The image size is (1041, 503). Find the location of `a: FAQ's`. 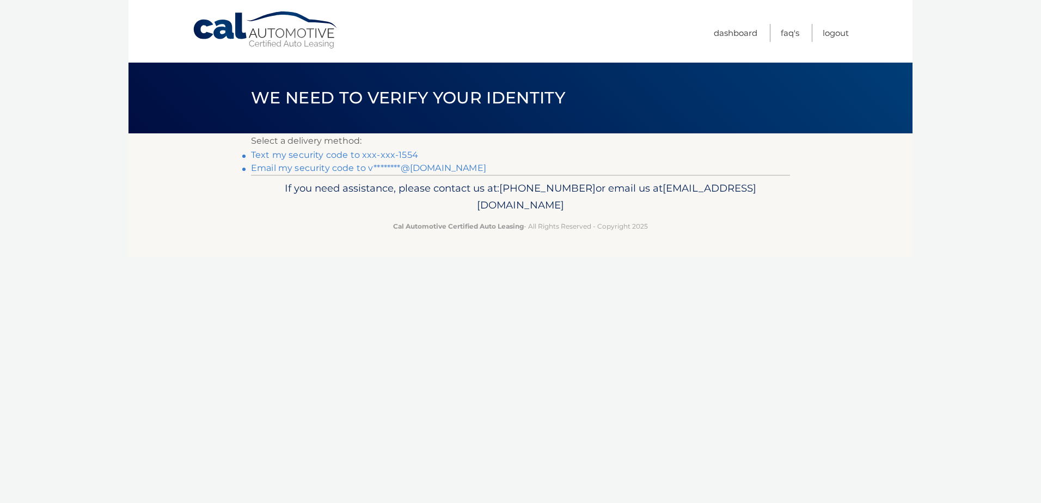

a: FAQ's is located at coordinates (790, 33).